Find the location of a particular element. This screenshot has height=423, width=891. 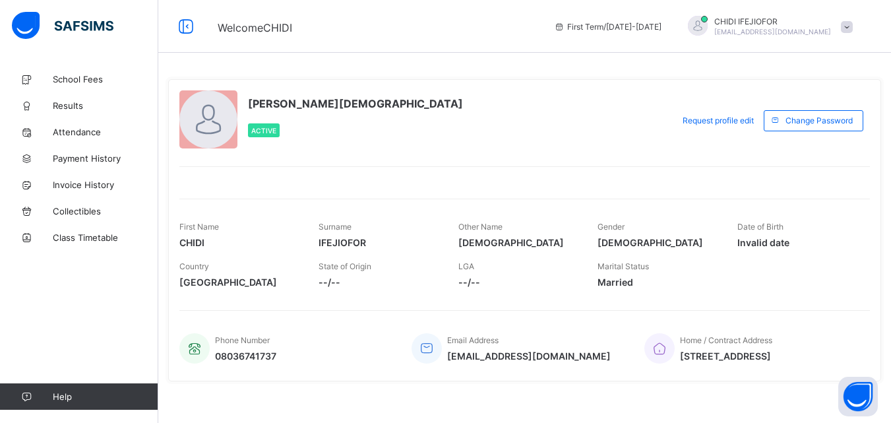

span: Home / Contract Address is located at coordinates (726, 339).